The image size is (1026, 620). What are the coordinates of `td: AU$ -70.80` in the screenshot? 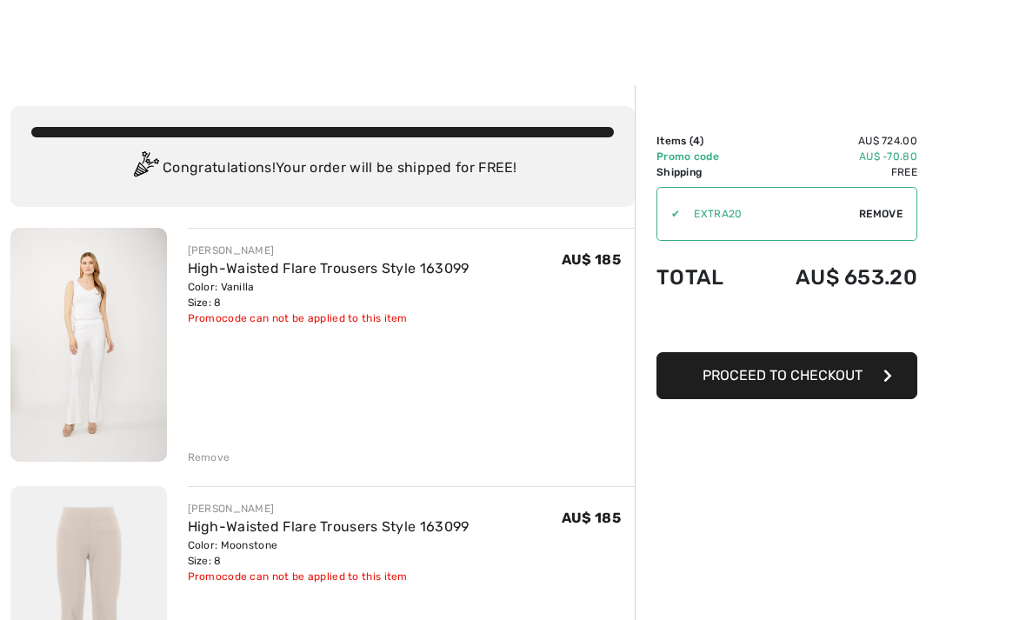 It's located at (833, 157).